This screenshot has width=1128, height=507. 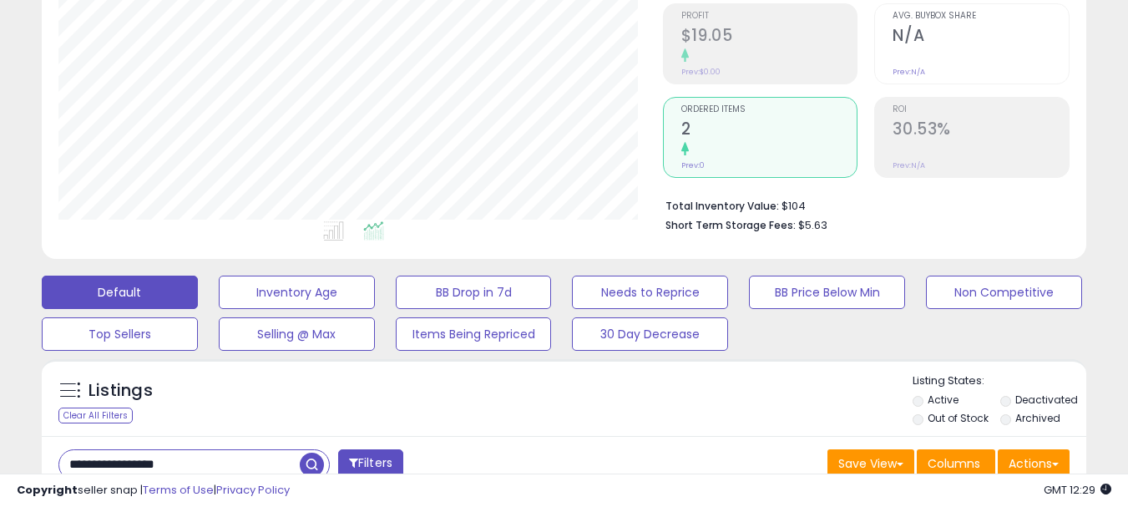 What do you see at coordinates (1004, 292) in the screenshot?
I see `button: Non Competitive` at bounding box center [1004, 292].